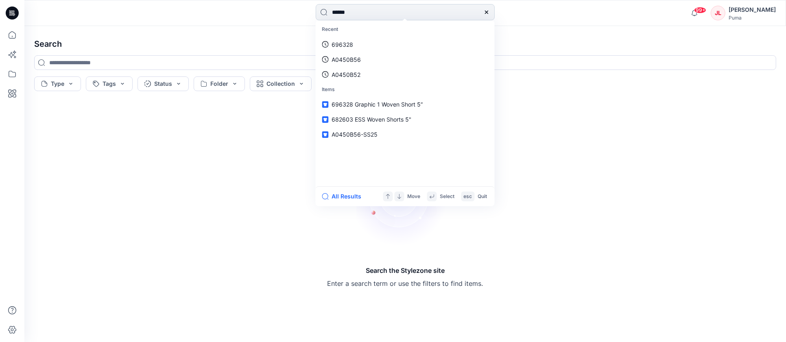 Image resolution: width=786 pixels, height=342 pixels. What do you see at coordinates (701, 10) in the screenshot?
I see `span: 99+` at bounding box center [701, 10].